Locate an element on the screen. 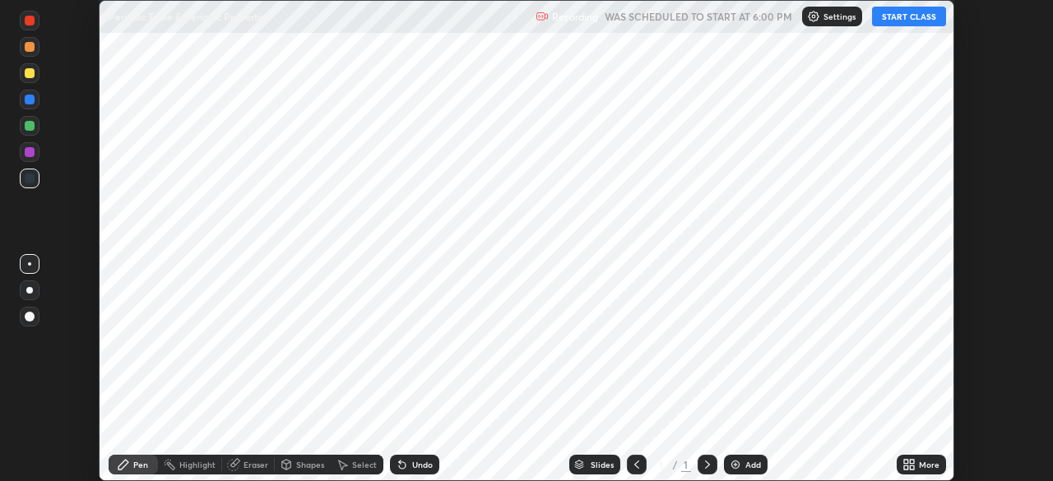 The height and width of the screenshot is (481, 1053). img: recording.375f2c34.svg is located at coordinates (542, 16).